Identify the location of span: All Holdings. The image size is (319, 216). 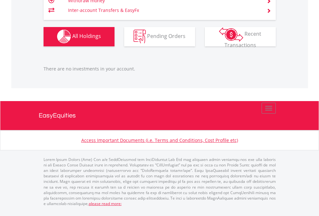
(86, 36).